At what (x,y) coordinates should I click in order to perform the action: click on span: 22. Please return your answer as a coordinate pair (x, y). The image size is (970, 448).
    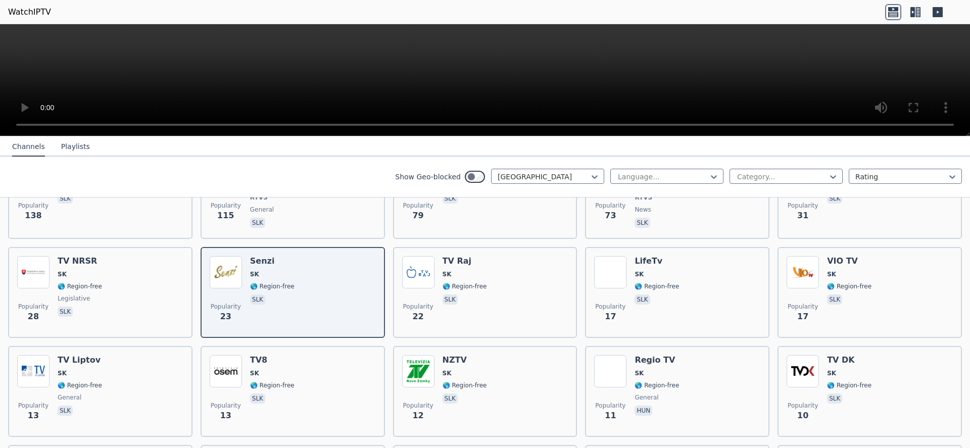
    Looking at the image, I should click on (418, 317).